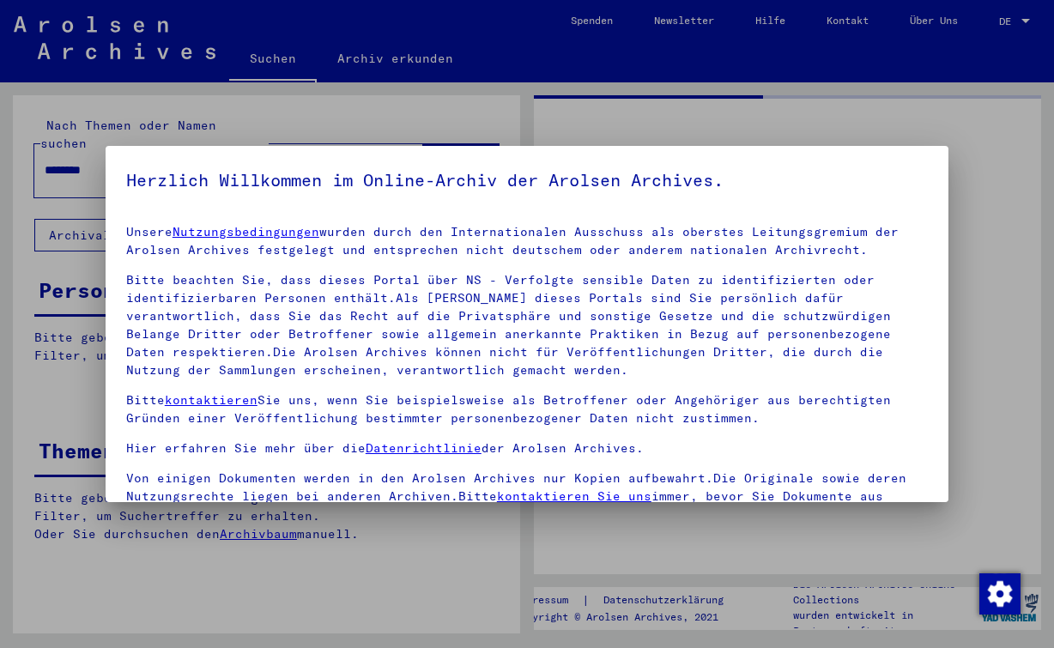 The height and width of the screenshot is (648, 1054). I want to click on a: kontaktieren Sie uns, so click(574, 496).